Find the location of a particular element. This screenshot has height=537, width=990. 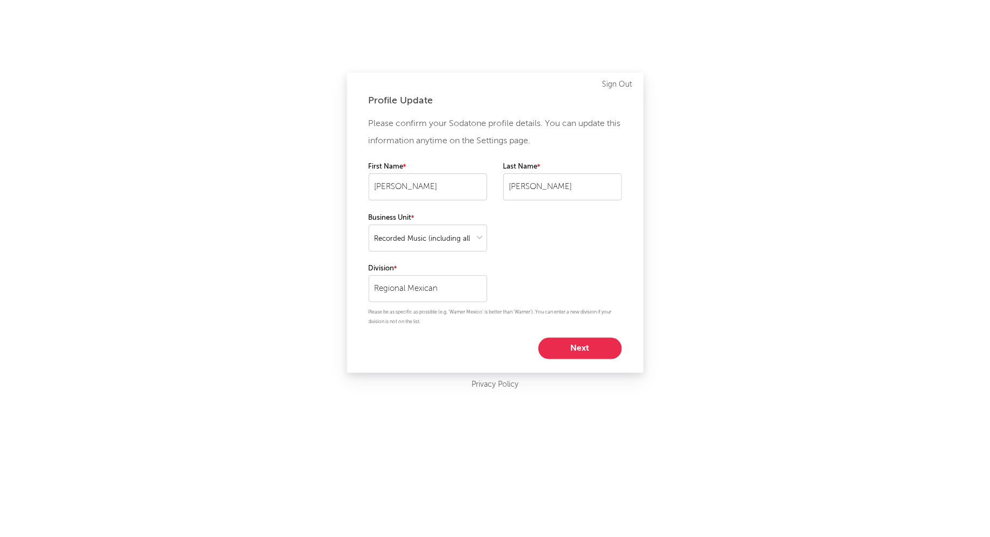

p: Please be as specific as possible (e.g. 'Warner Mexico' is better than 'Warner'). You can enter a... is located at coordinates (495, 317).